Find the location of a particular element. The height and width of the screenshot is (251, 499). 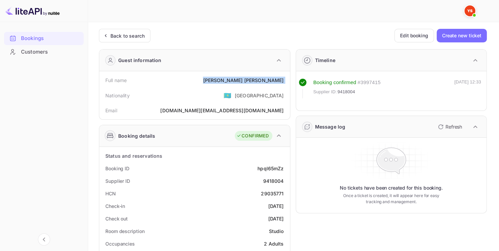

div: Status and reservations is located at coordinates (134, 155).